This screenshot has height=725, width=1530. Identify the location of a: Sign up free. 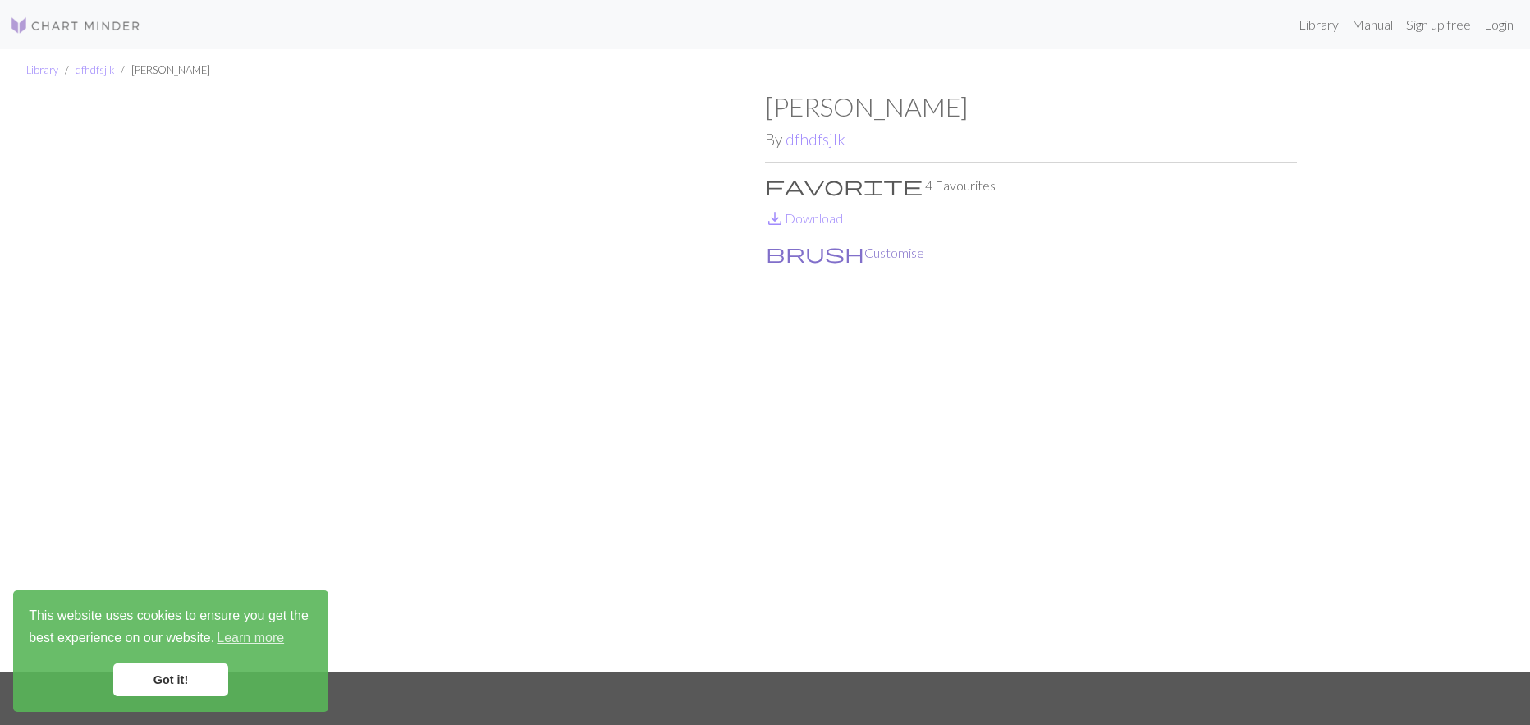
(1438, 25).